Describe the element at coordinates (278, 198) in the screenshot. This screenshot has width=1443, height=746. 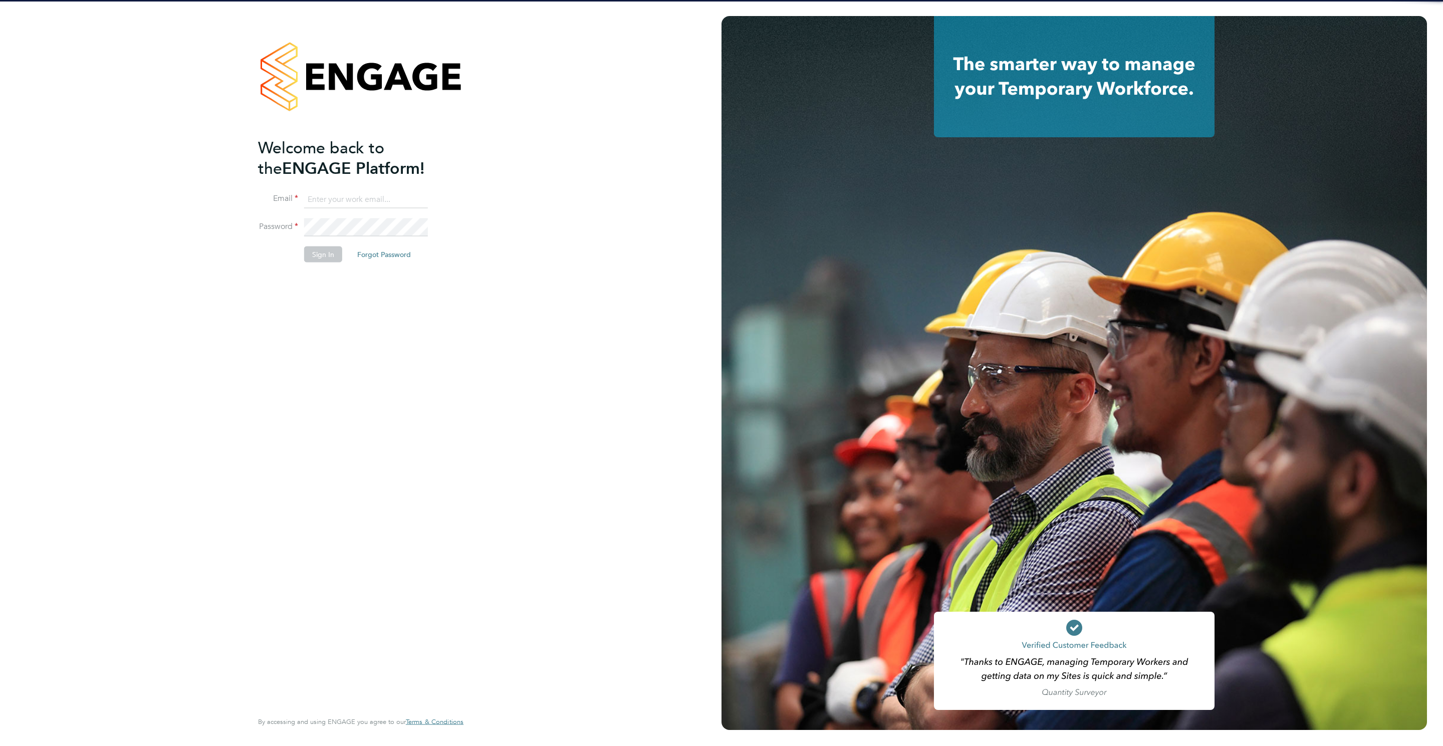
I see `label: Email` at that location.